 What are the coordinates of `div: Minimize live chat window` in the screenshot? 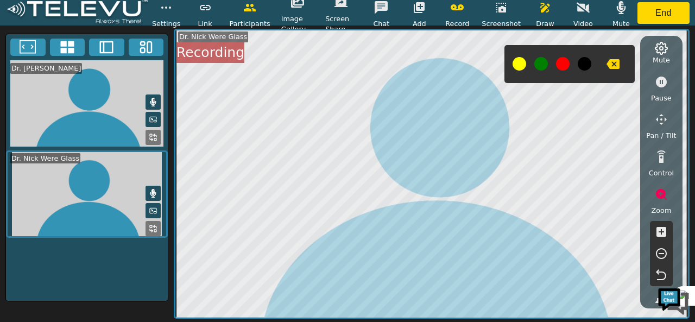 It's located at (191, 18).